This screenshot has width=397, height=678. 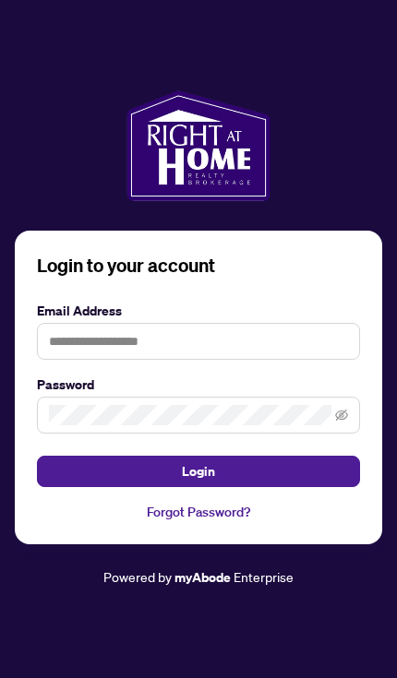 I want to click on span: eye-invisible, so click(x=341, y=415).